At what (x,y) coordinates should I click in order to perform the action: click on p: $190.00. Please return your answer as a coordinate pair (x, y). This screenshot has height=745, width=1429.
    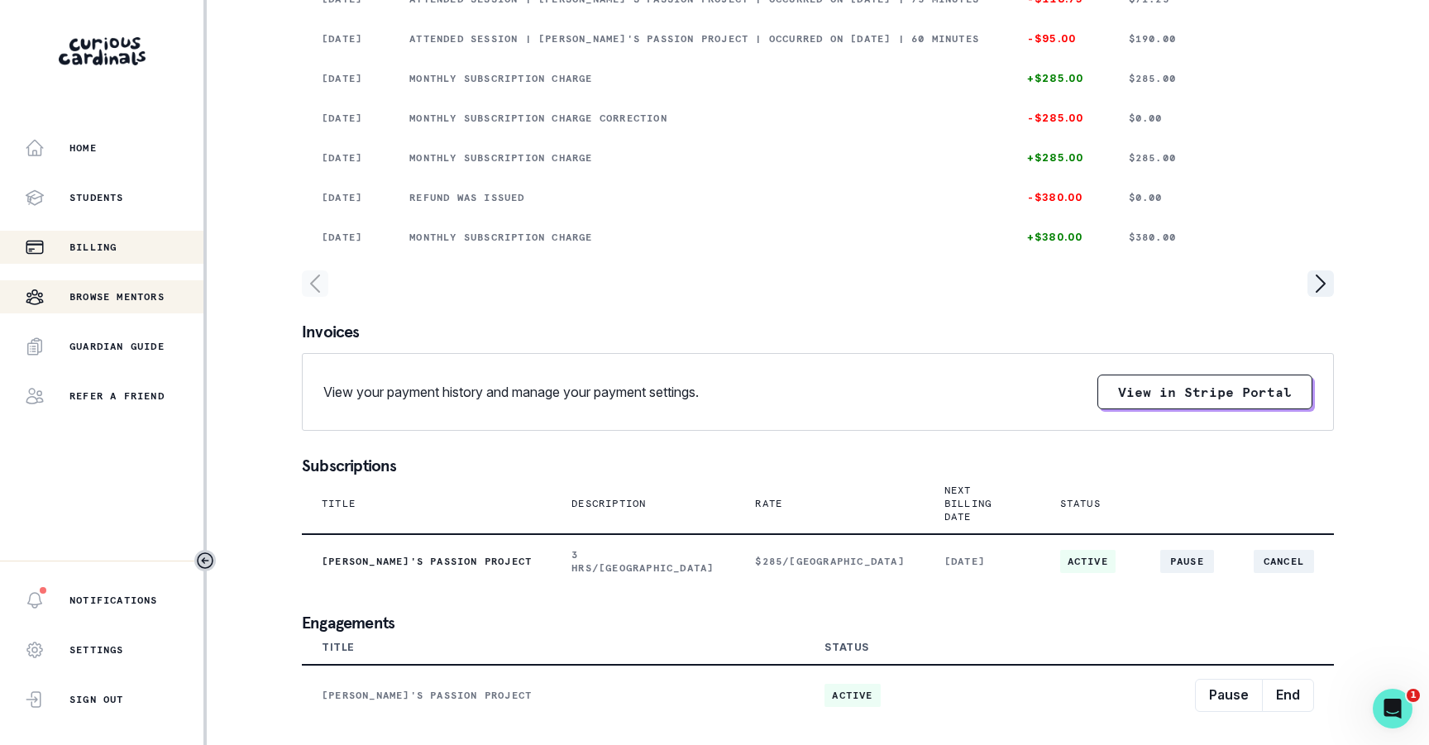
    Looking at the image, I should click on (1221, 39).